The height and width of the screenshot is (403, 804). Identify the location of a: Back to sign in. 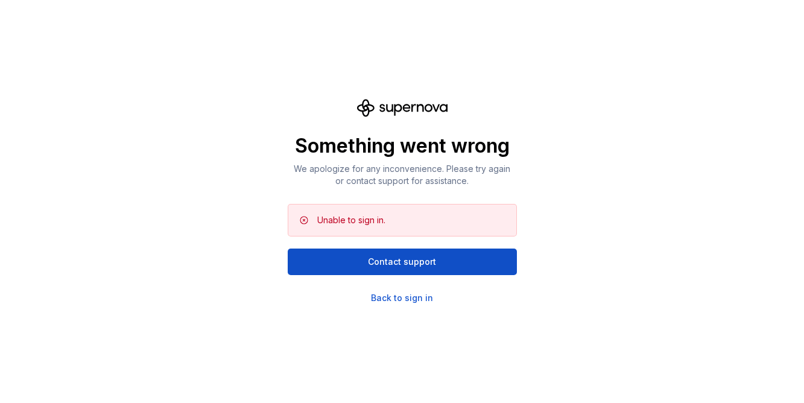
(402, 298).